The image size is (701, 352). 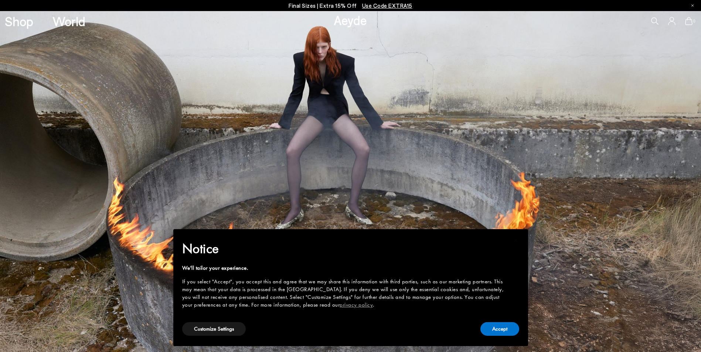 What do you see at coordinates (516, 241) in the screenshot?
I see `button: Close this notice` at bounding box center [516, 241].